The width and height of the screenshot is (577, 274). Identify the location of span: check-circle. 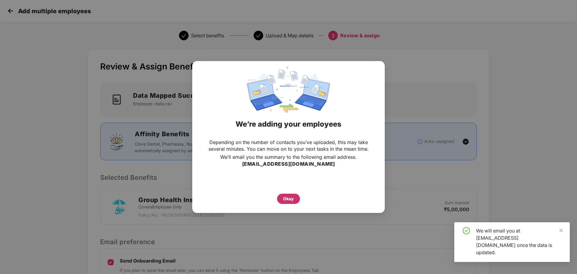
(466, 231).